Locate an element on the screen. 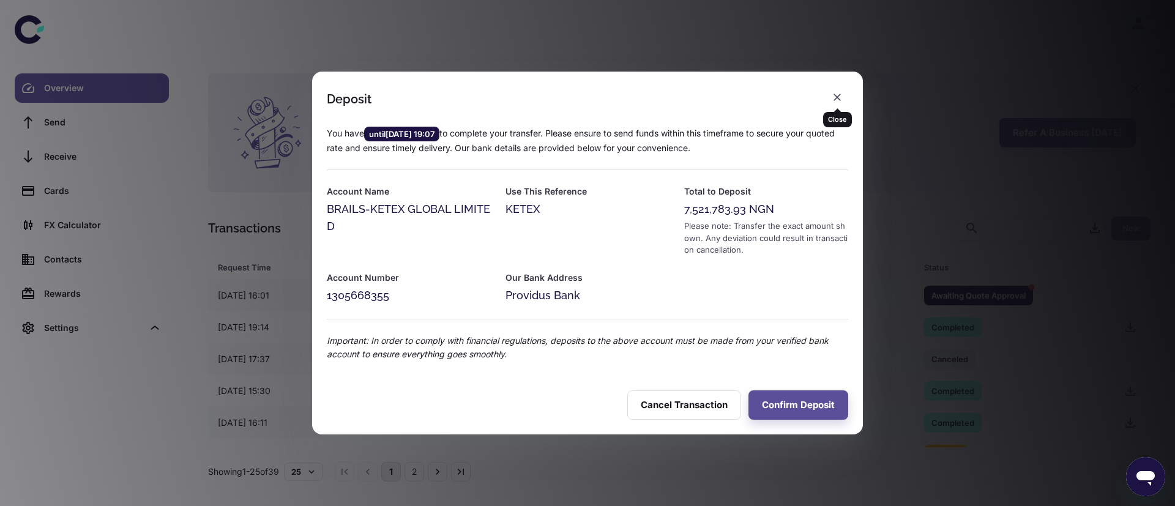 The height and width of the screenshot is (506, 1175). h6: Our Bank Address is located at coordinates (588, 278).